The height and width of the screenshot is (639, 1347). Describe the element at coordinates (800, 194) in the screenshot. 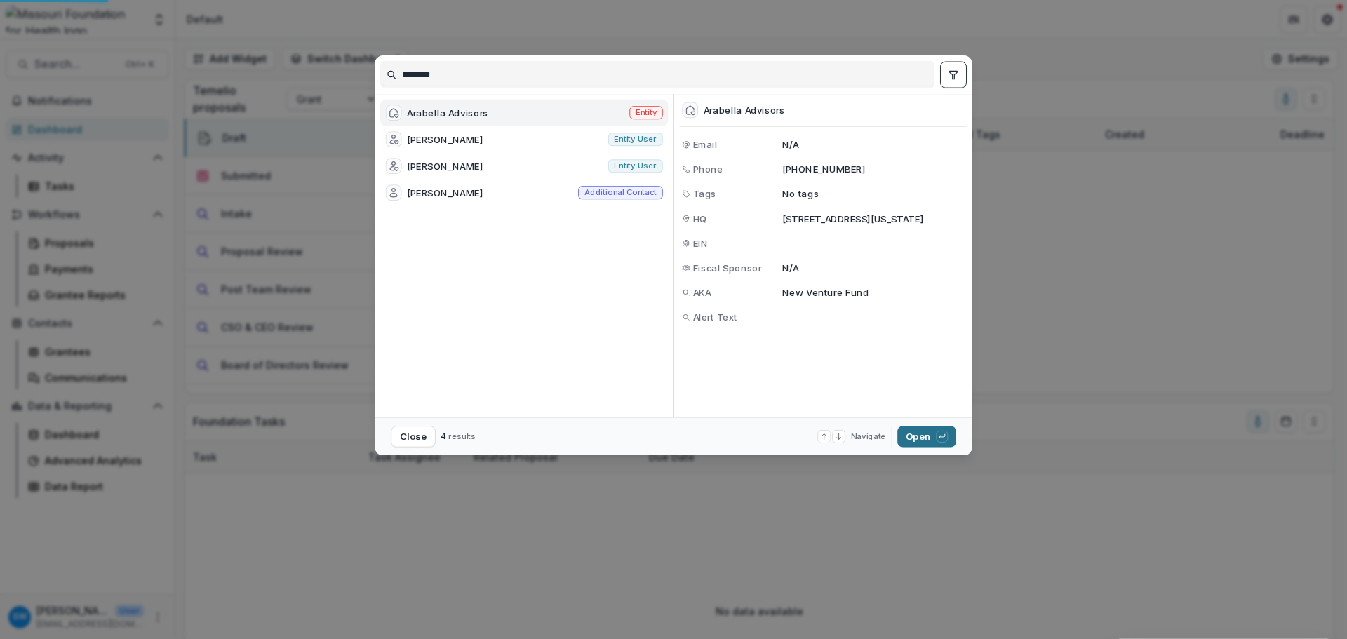

I see `p: No tags` at that location.